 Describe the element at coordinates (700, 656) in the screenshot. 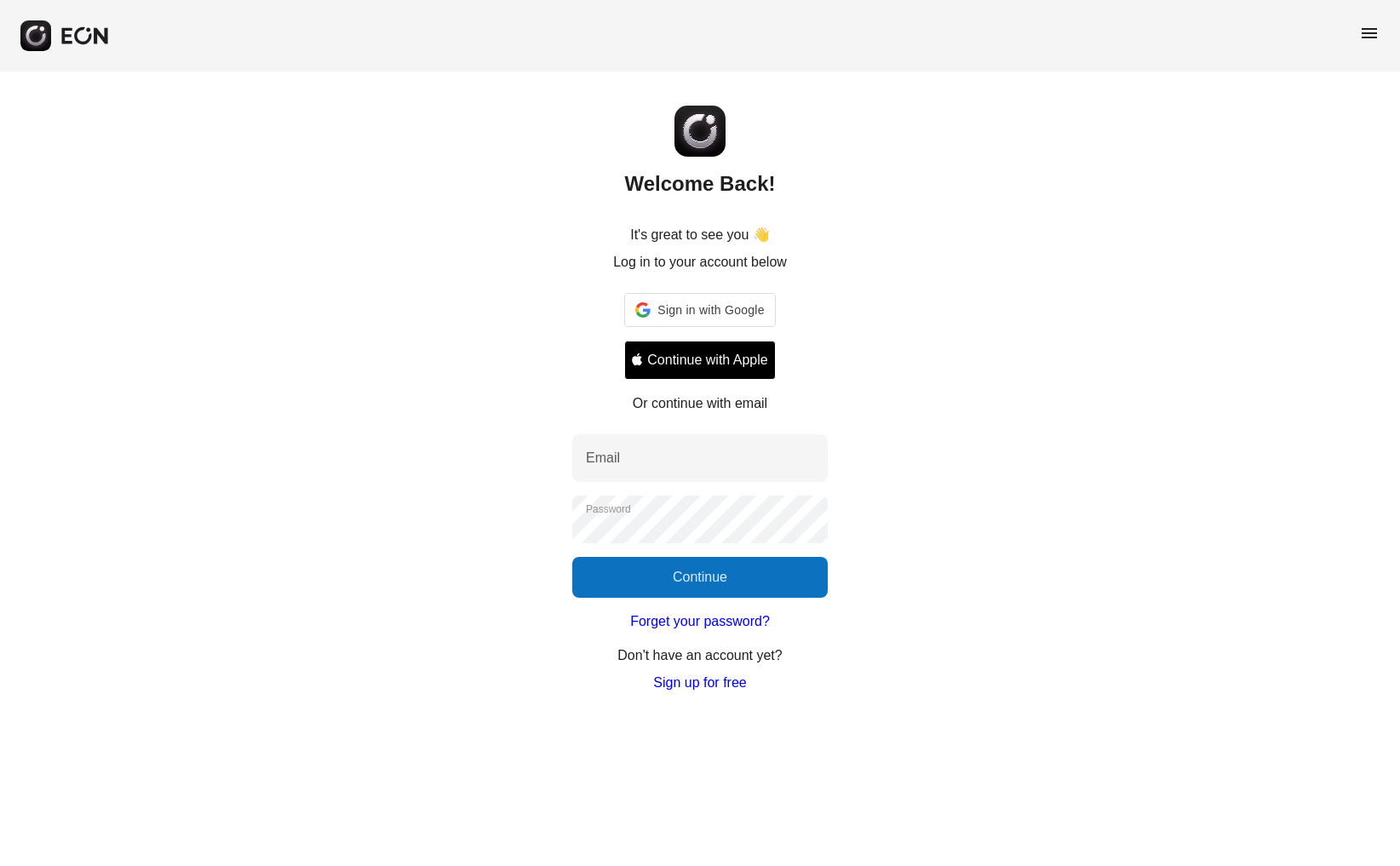

I see `p: Don't have an account yet?` at that location.